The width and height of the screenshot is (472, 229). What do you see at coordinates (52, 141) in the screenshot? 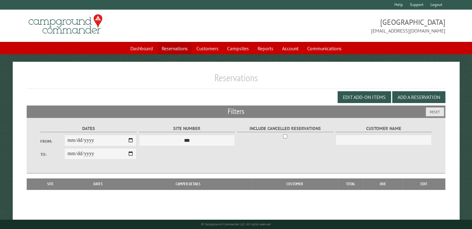
I see `label: From:` at bounding box center [52, 141].